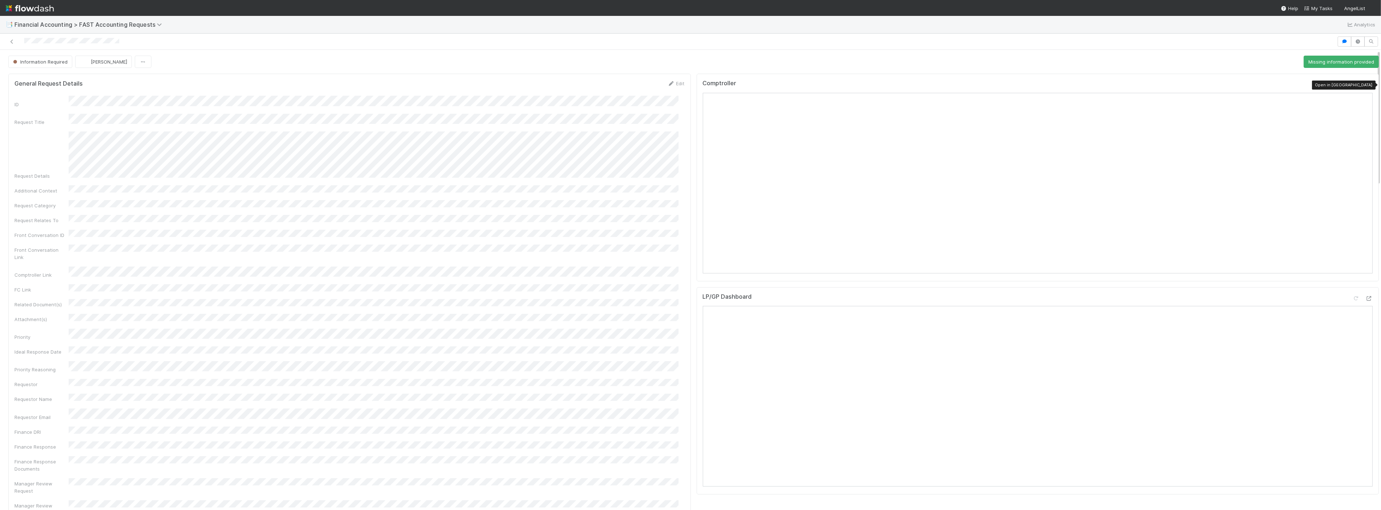  What do you see at coordinates (42, 319) in the screenshot?
I see `div: Attachment(s)` at bounding box center [42, 319].